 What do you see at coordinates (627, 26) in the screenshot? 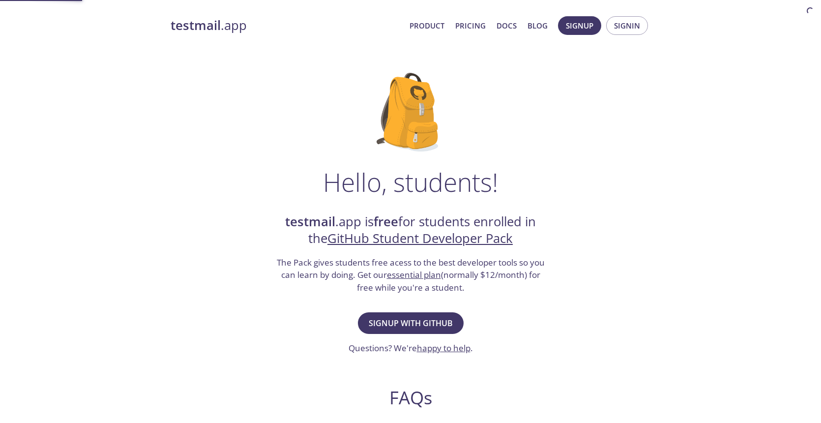
I see `button: Signin` at bounding box center [627, 26].